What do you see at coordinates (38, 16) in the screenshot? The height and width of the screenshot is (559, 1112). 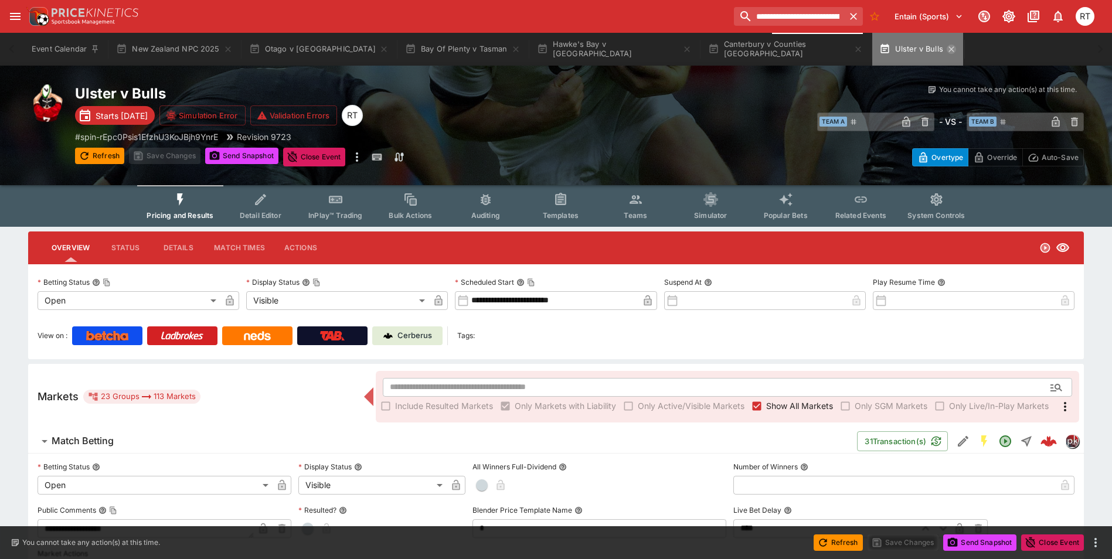 I see `img: PriceKinetics Logo` at bounding box center [38, 16].